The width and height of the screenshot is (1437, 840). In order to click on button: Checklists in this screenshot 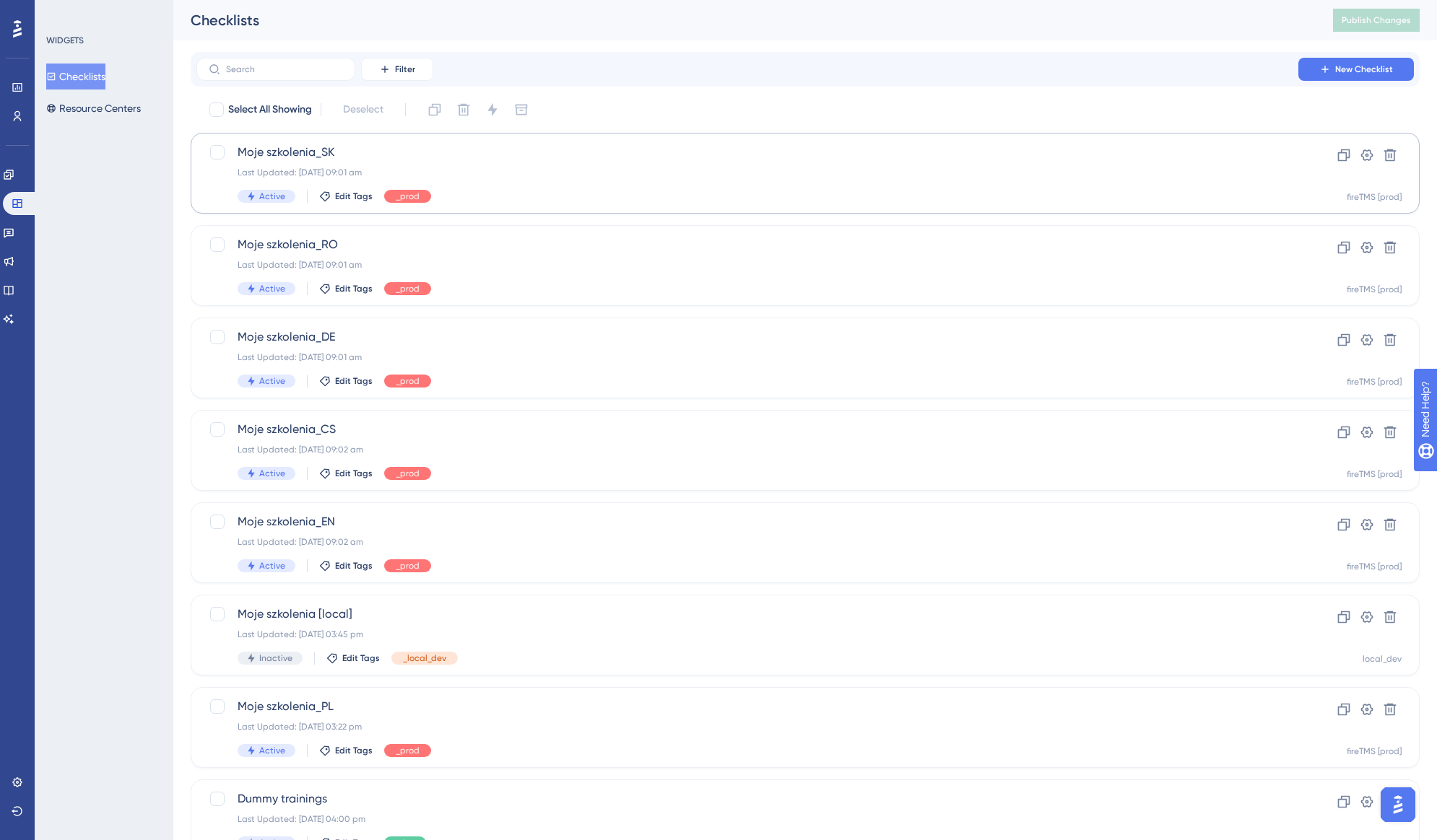, I will do `click(76, 76)`.